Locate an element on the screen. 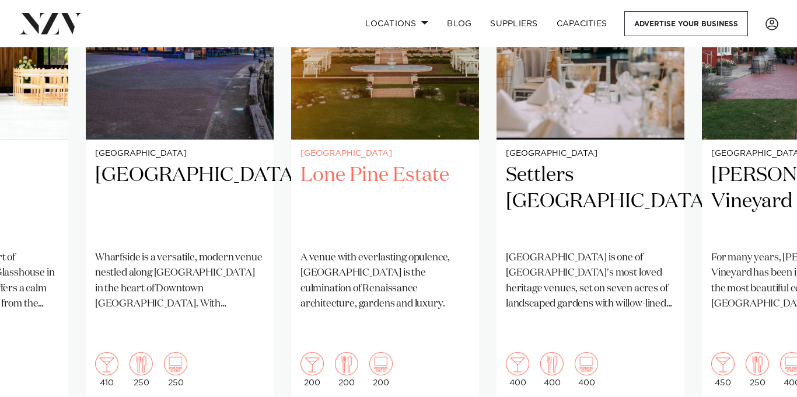  img: nzv-logo.png is located at coordinates (50, 23).